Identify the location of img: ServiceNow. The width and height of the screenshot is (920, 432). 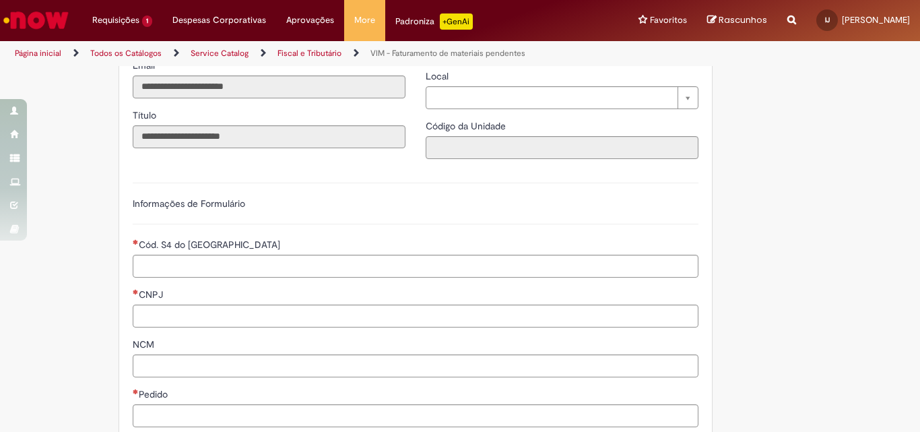
(36, 20).